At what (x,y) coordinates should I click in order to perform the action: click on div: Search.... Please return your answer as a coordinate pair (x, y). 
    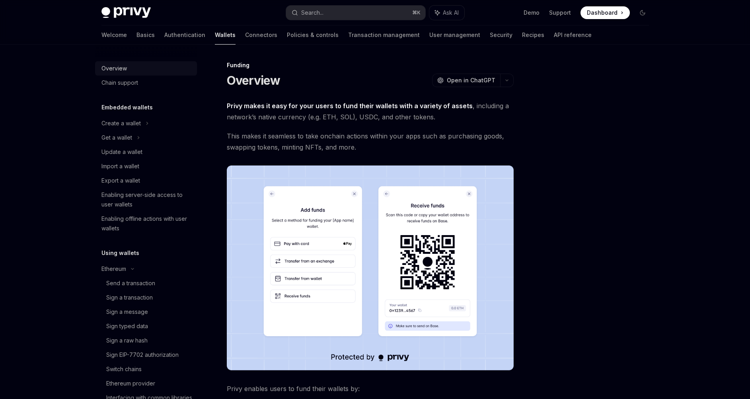
    Looking at the image, I should click on (312, 13).